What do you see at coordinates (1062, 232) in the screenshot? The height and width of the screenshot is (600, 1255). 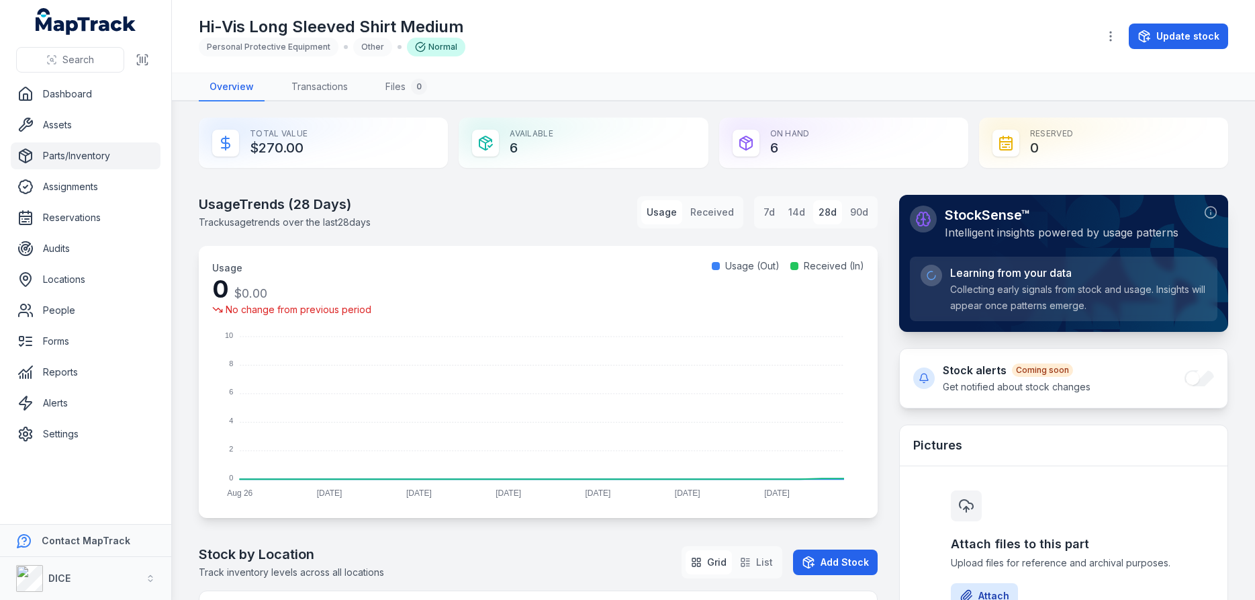 I see `span: Intelligent insights powered by usage patterns` at bounding box center [1062, 232].